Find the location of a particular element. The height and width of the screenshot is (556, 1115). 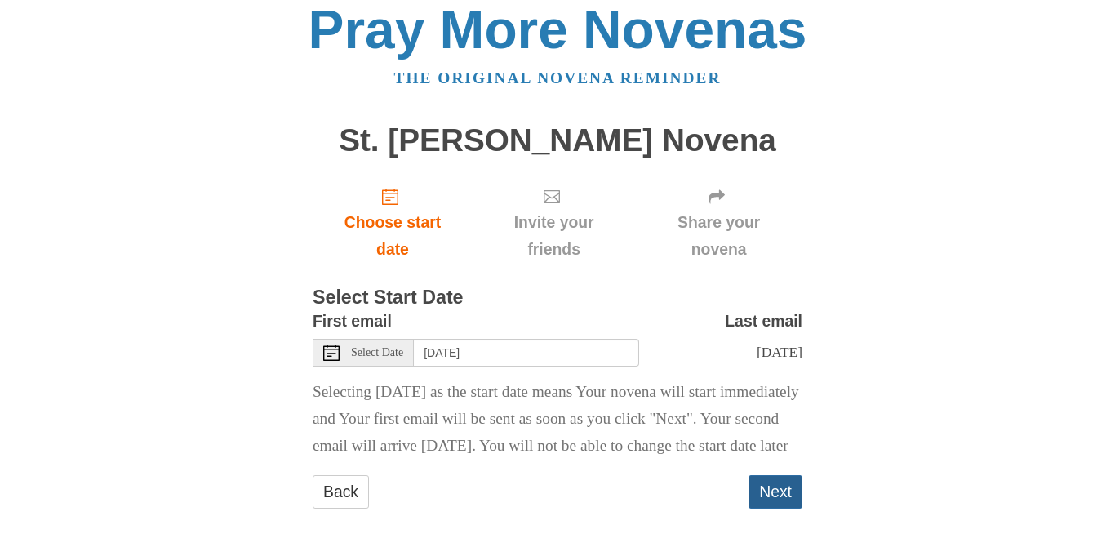

input: Use the arrow keys to pick a date is located at coordinates (526, 353).